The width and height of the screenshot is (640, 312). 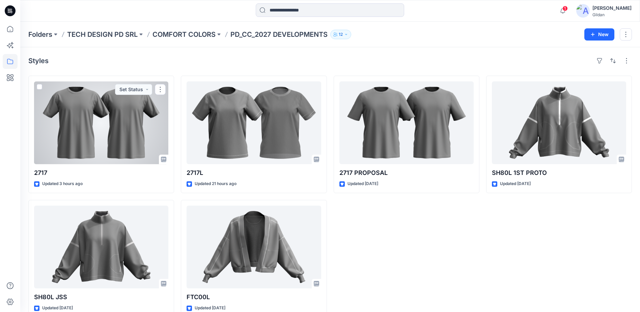 What do you see at coordinates (101, 173) in the screenshot?
I see `p: 2717` at bounding box center [101, 173].